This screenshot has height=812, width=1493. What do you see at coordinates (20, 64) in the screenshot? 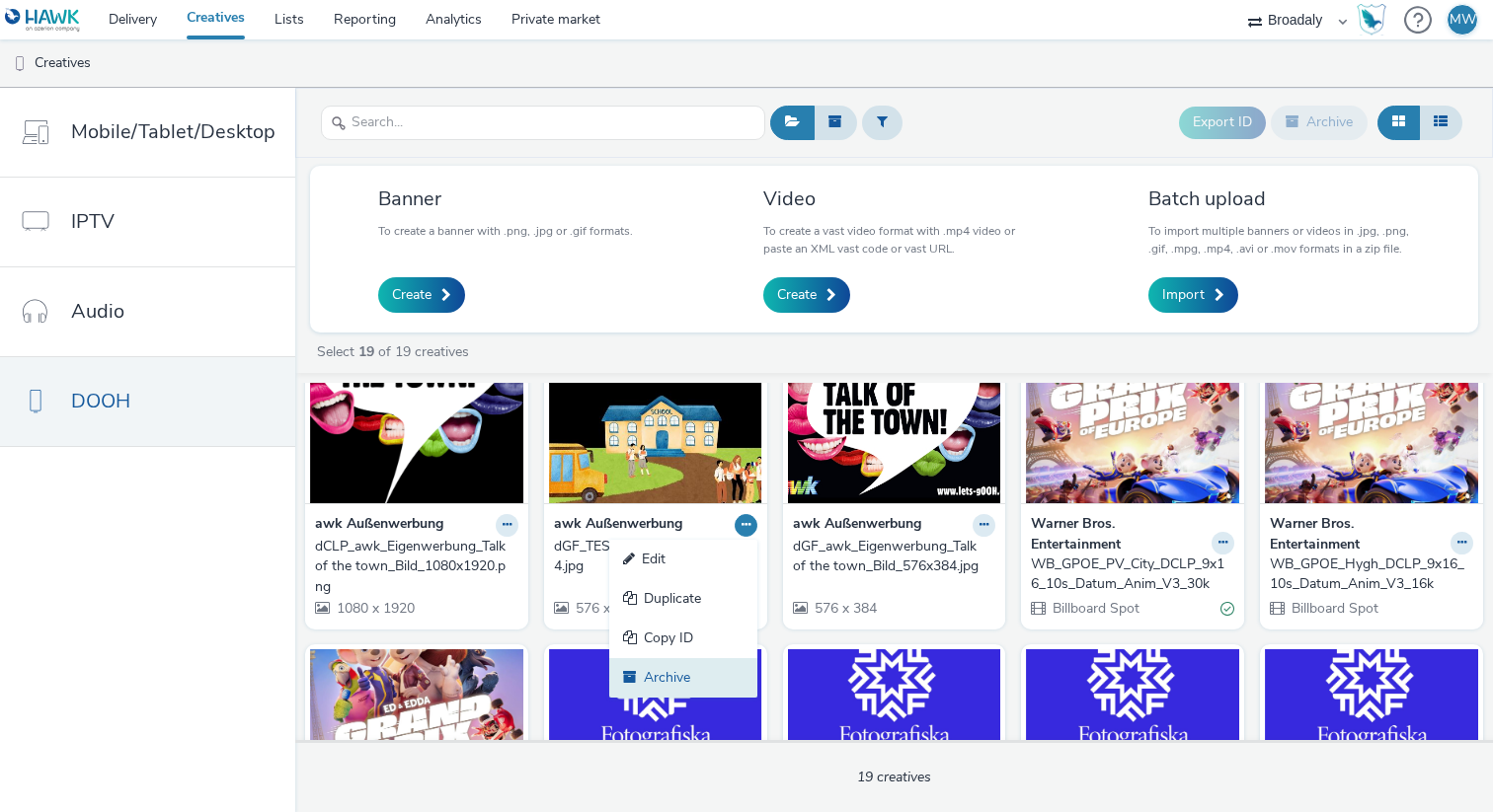
I see `img: dooh` at bounding box center [20, 64].